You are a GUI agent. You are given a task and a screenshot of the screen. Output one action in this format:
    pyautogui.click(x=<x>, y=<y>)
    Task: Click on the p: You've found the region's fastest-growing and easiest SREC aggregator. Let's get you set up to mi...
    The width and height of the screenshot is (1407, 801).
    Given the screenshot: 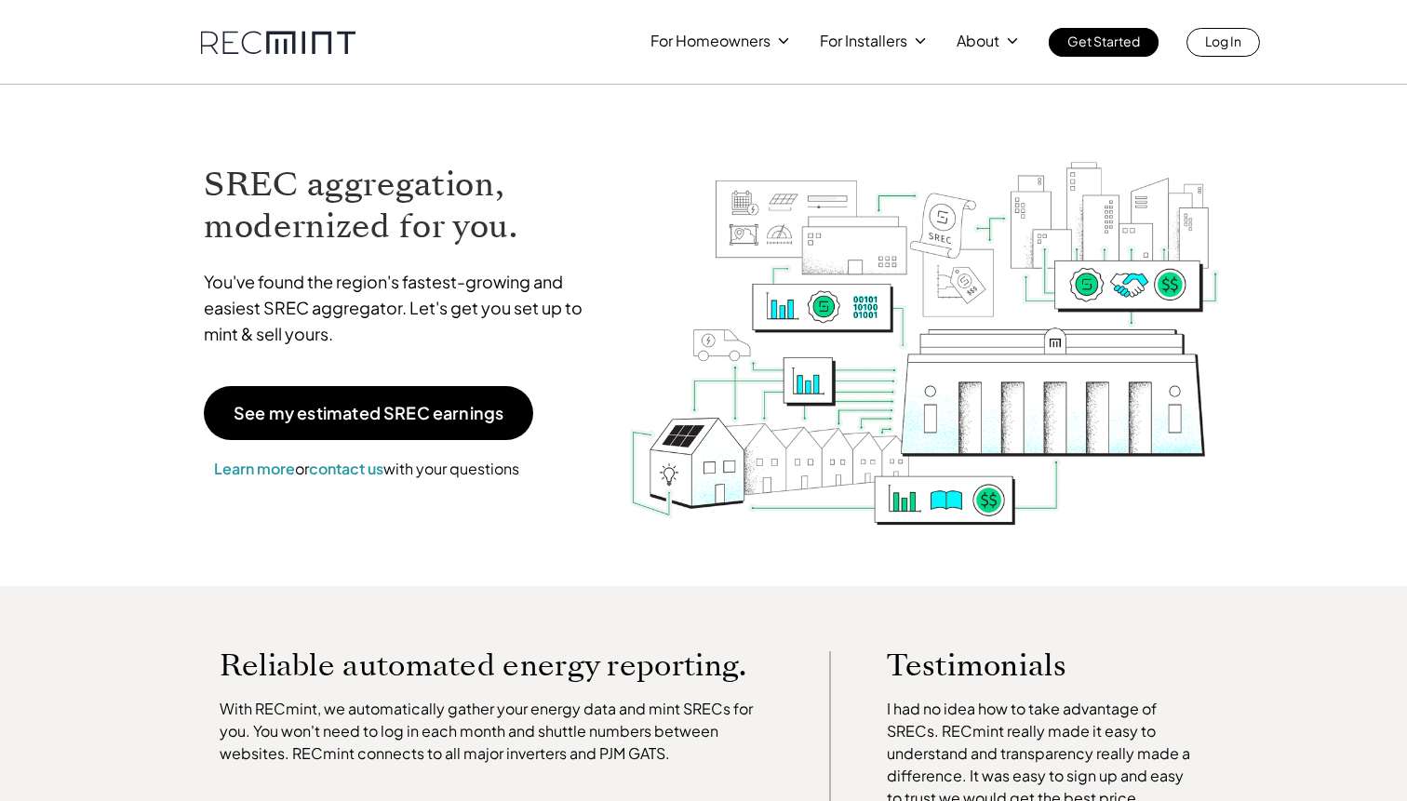 What is the action you would take?
    pyautogui.click(x=402, y=308)
    